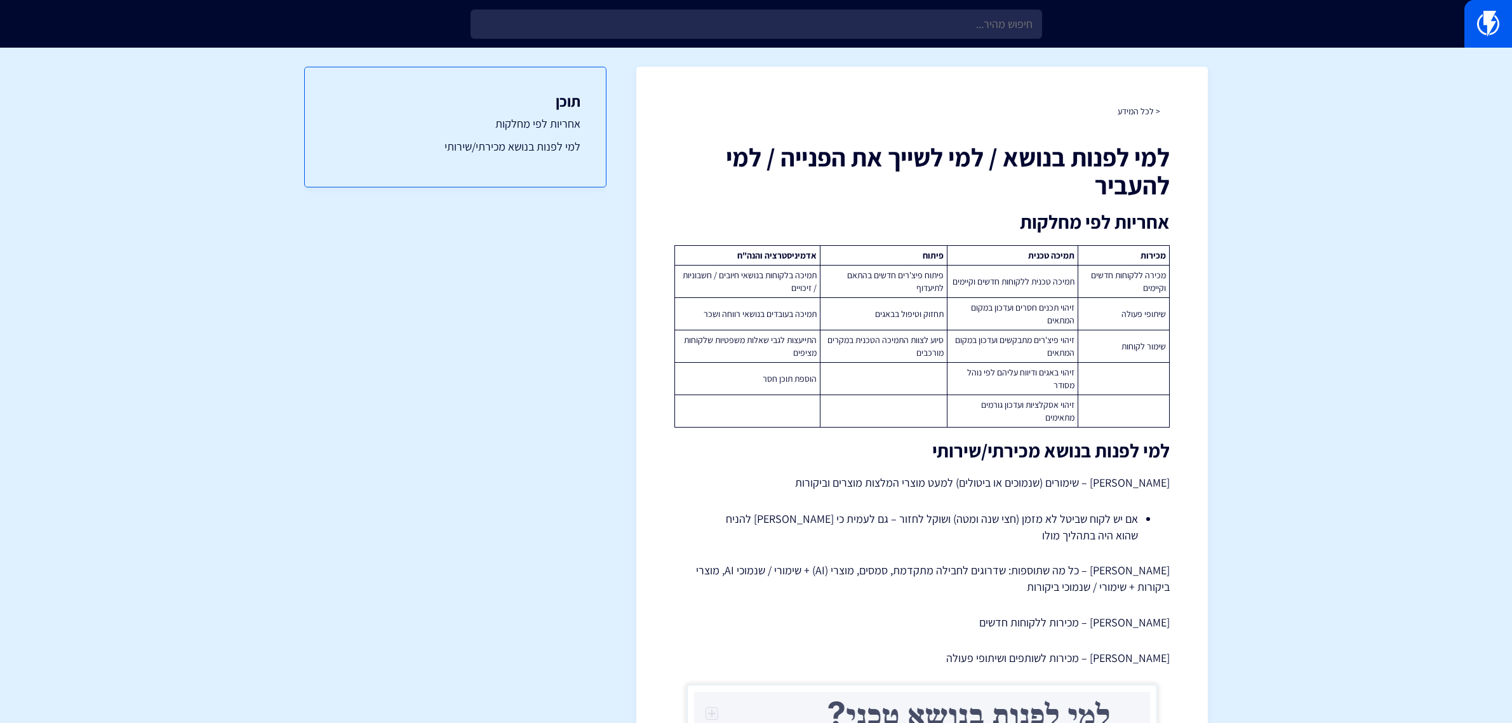  What do you see at coordinates (455, 124) in the screenshot?
I see `a: אחריות לפי מחלקות` at bounding box center [455, 124].